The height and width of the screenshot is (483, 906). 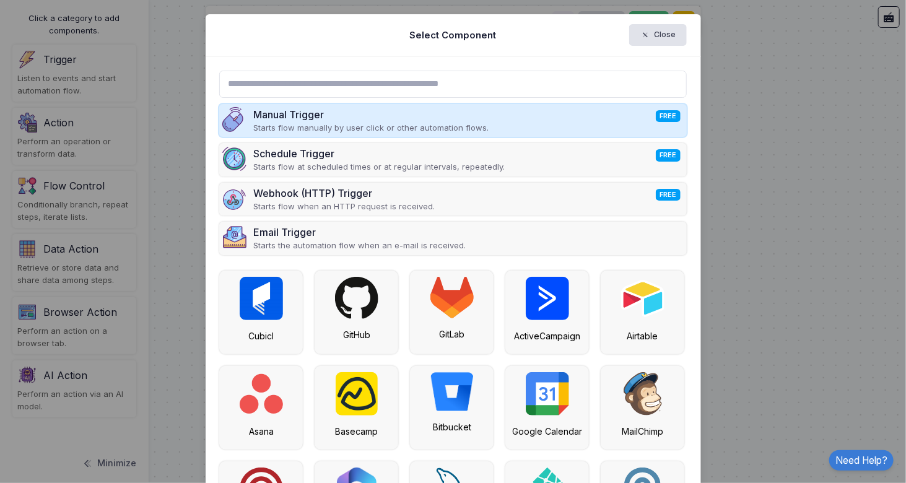 I want to click on a: Need Help?, so click(x=861, y=460).